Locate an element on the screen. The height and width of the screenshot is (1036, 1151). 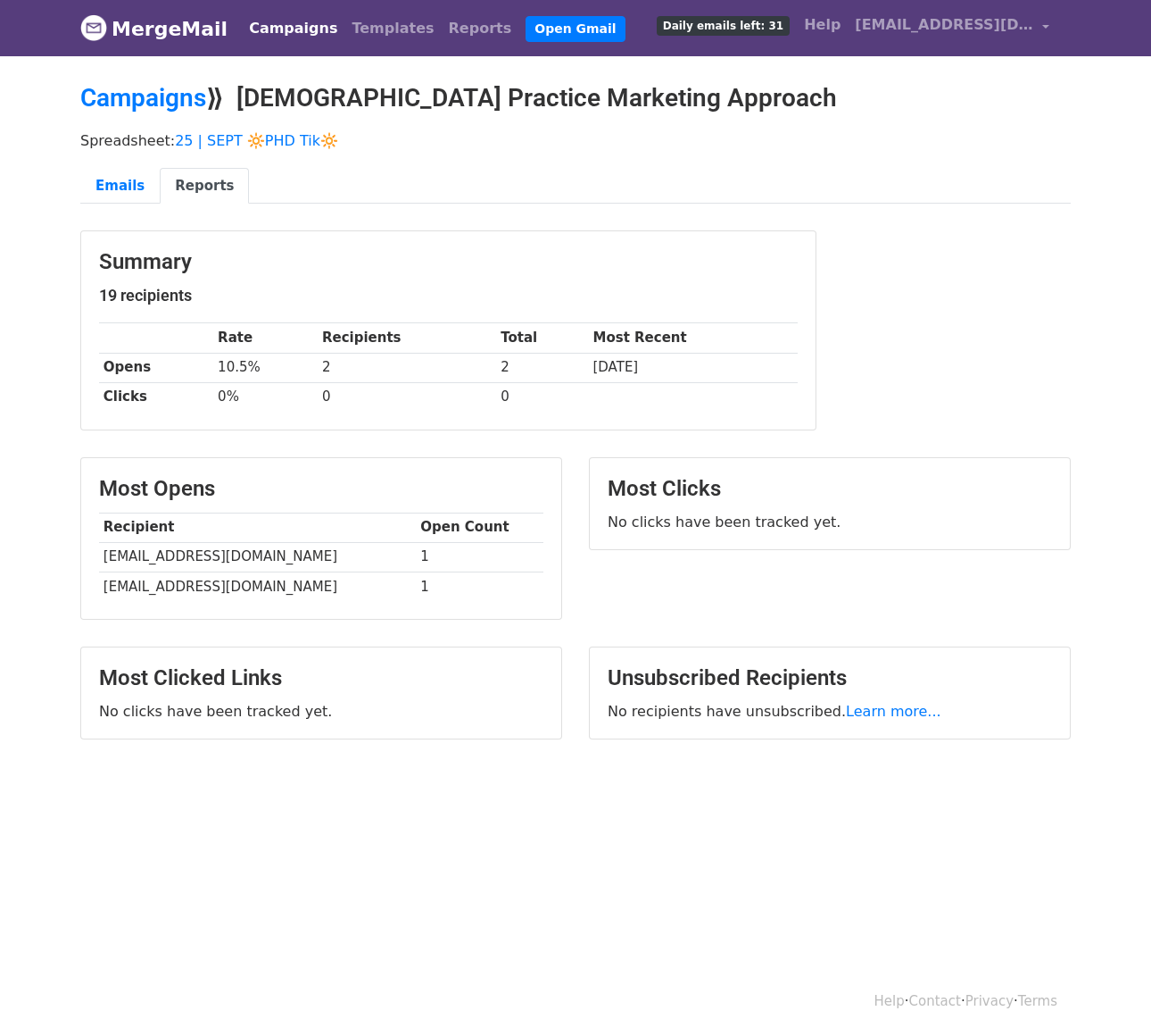
th: Rate is located at coordinates (265, 338).